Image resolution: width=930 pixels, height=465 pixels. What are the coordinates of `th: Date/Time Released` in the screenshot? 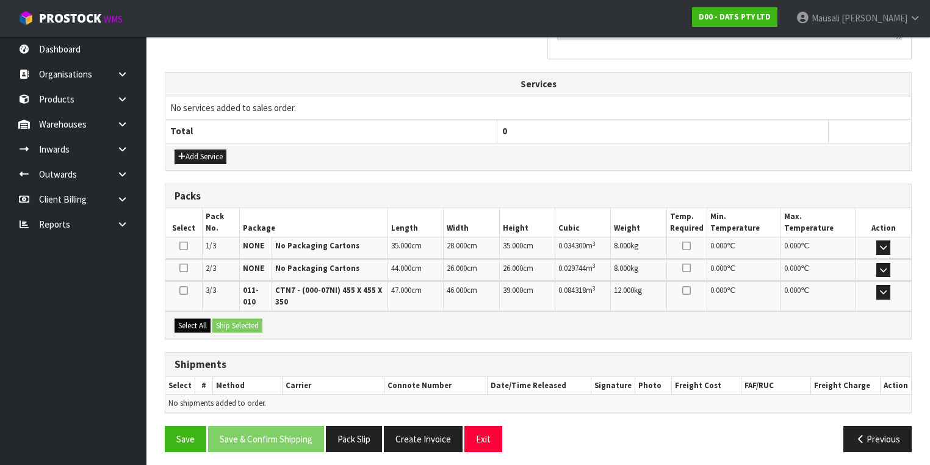 It's located at (539, 386).